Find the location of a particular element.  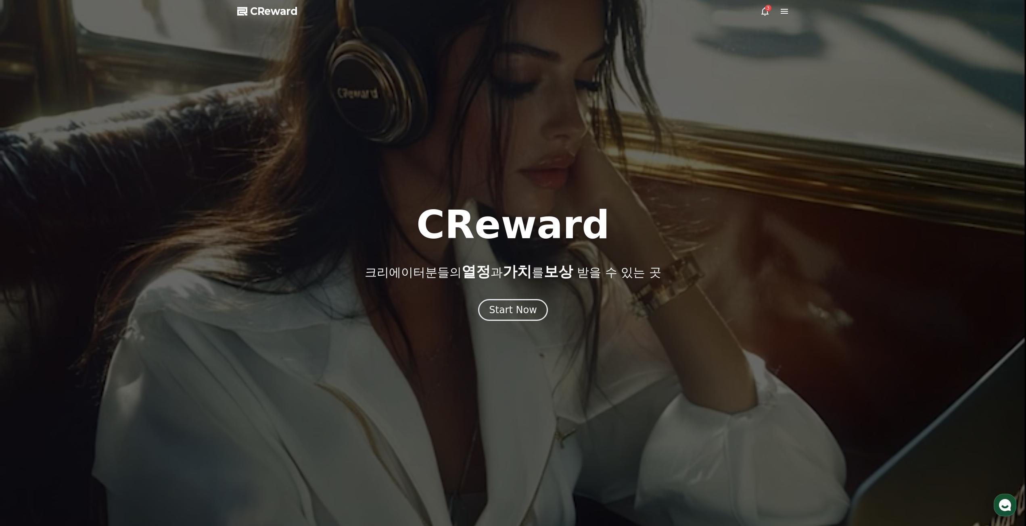

a: 3 is located at coordinates (765, 11).